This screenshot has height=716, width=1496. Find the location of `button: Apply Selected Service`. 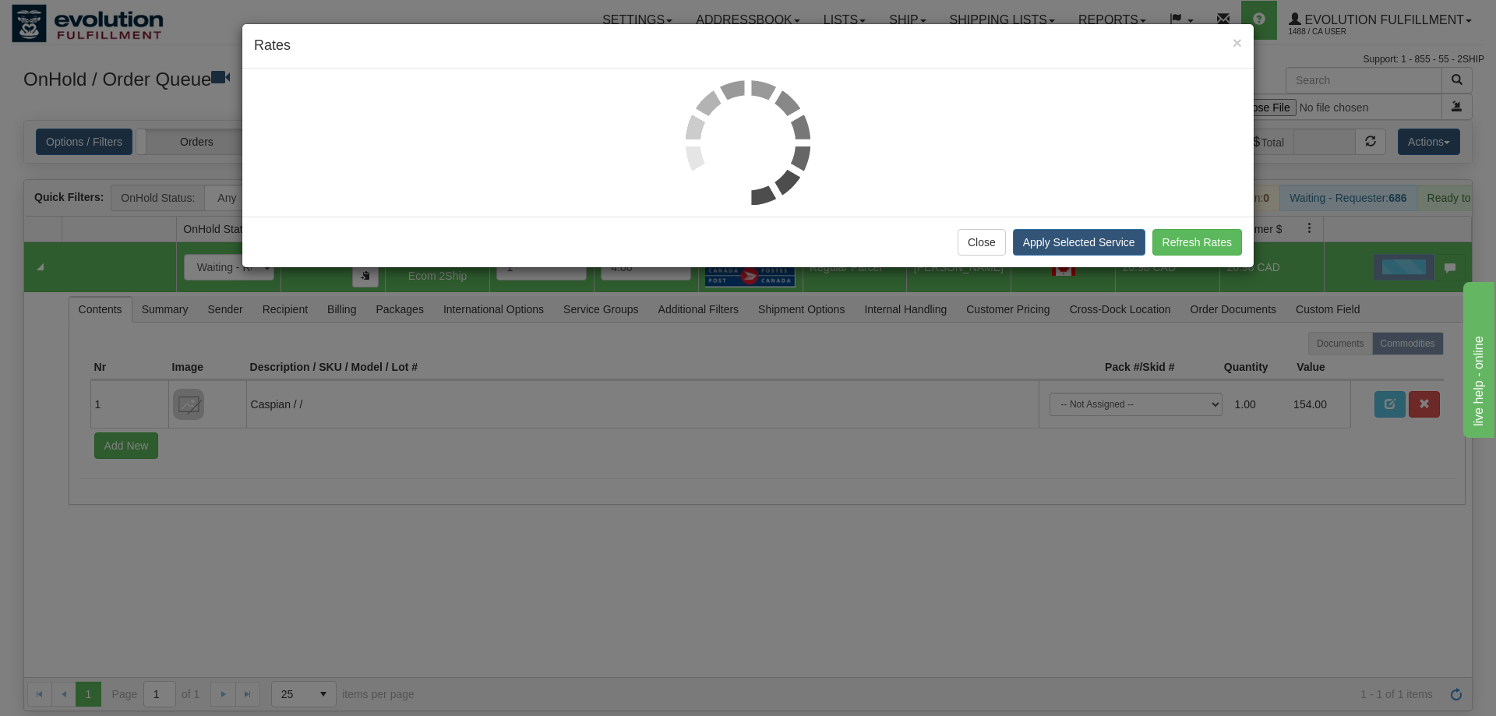

button: Apply Selected Service is located at coordinates (1079, 242).